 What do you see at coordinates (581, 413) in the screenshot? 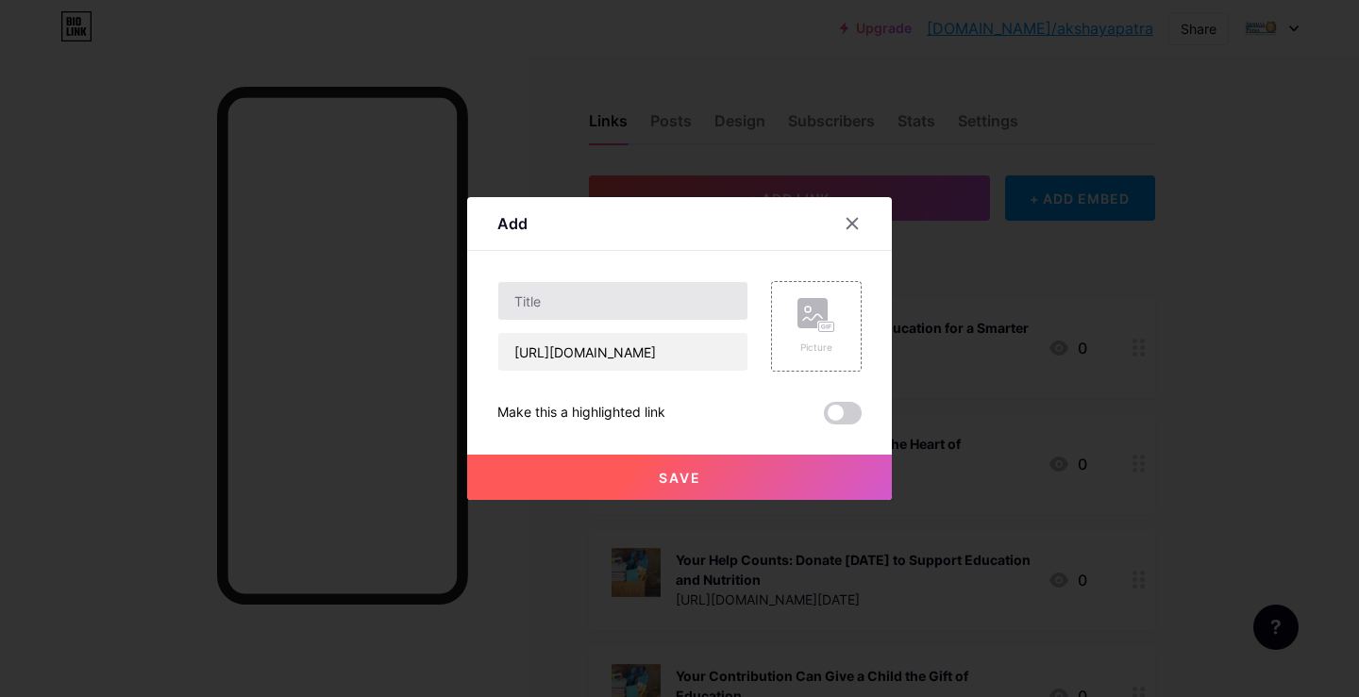
I see `div: Make this a highlighted link` at bounding box center [581, 413].